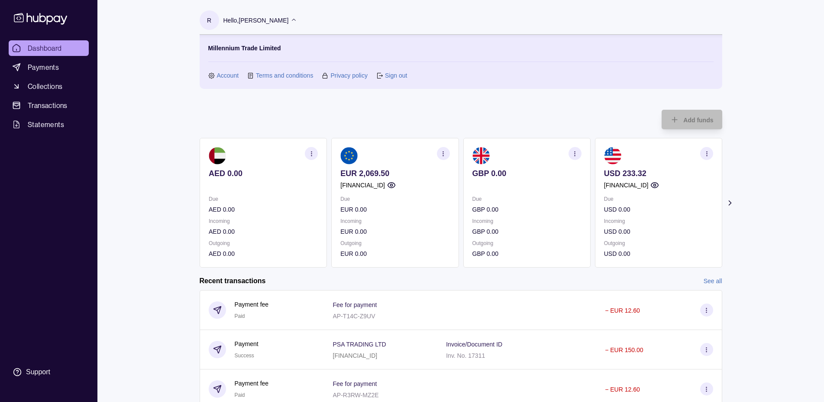 The width and height of the screenshot is (824, 402). Describe the element at coordinates (395, 173) in the screenshot. I see `p: EUR 2,069.50` at that location.